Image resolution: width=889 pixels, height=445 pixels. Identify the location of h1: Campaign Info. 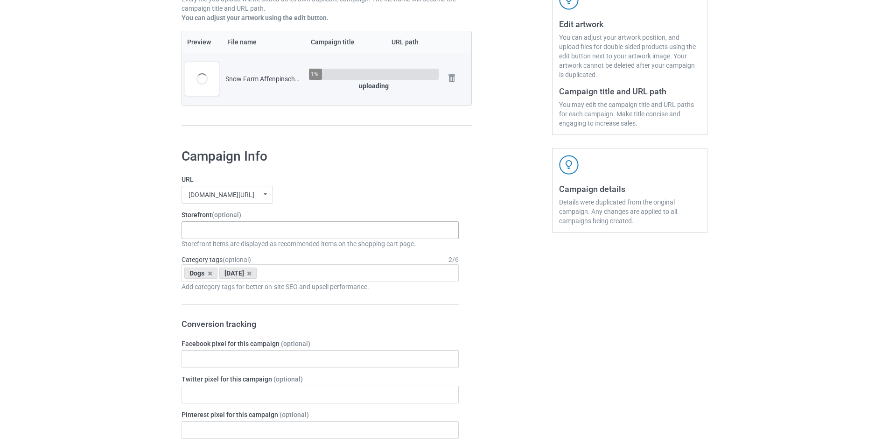
(320, 156).